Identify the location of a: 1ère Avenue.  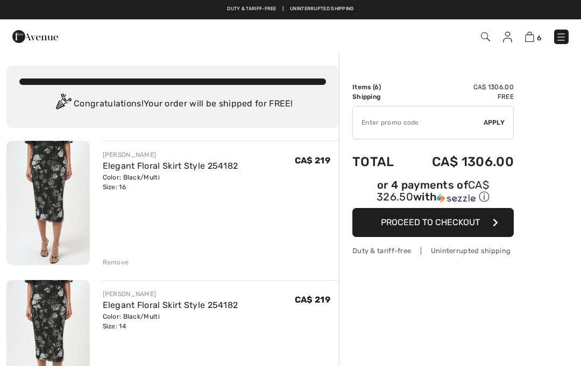
(35, 35).